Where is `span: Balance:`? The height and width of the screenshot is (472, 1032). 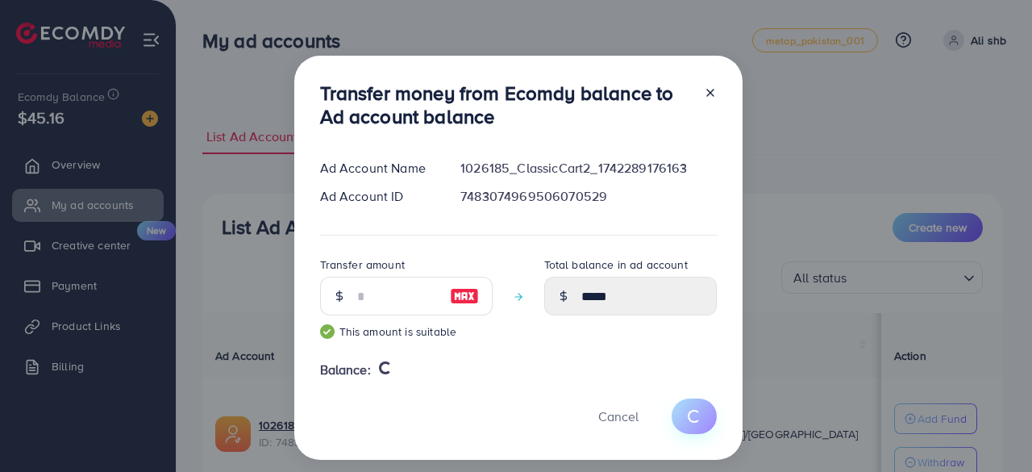 span: Balance: is located at coordinates (345, 369).